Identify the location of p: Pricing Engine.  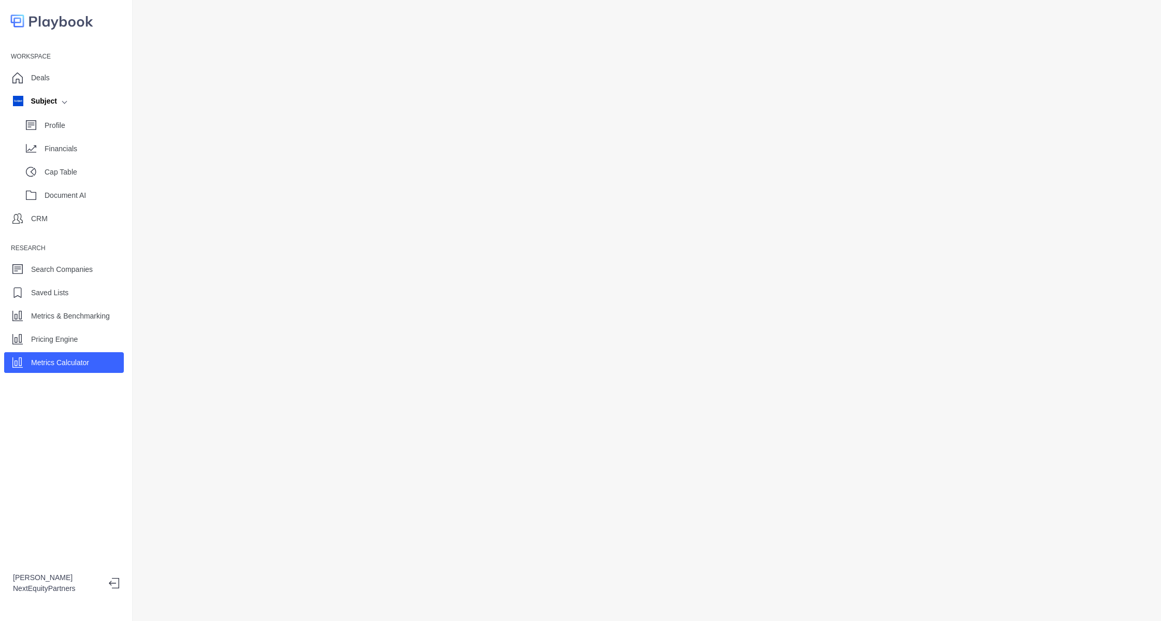
(54, 339).